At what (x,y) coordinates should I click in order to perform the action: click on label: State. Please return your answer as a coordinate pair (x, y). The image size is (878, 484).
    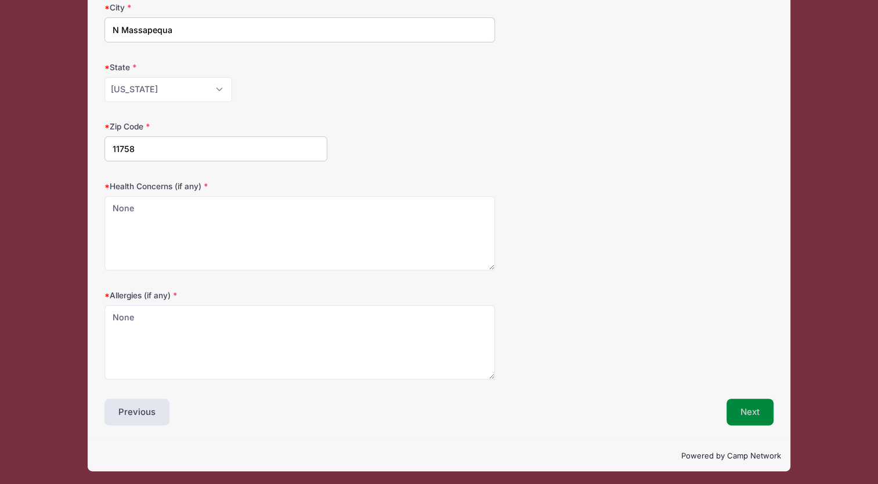
    Looking at the image, I should click on (216, 67).